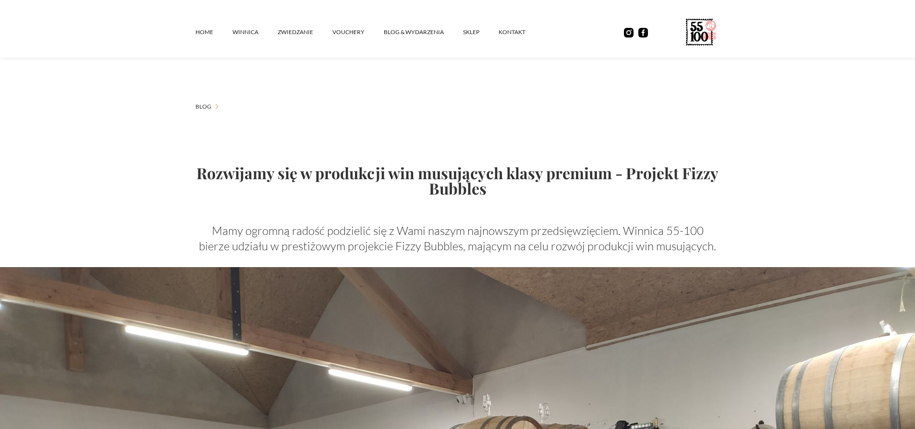  I want to click on p: Mamy ogromną radość podzielić się z Wami naszym najnowszym przedsięwzięciem. Winnica 55-100 bierz..., so click(458, 238).